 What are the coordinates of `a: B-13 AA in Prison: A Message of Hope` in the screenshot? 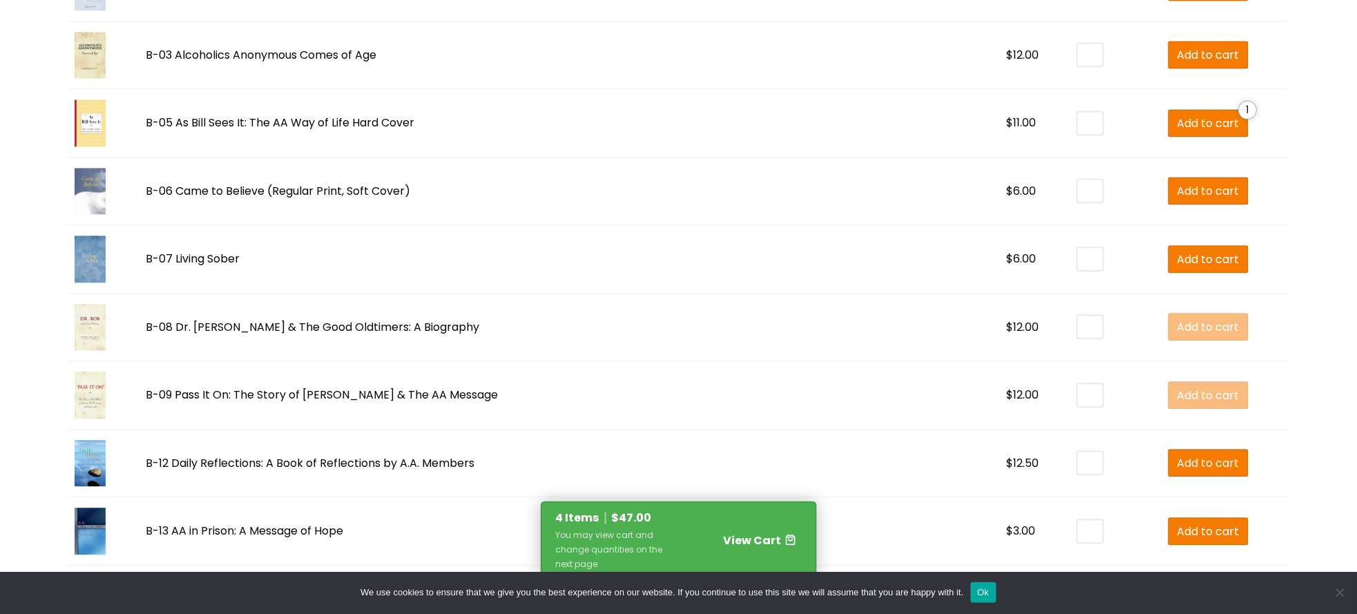 It's located at (245, 531).